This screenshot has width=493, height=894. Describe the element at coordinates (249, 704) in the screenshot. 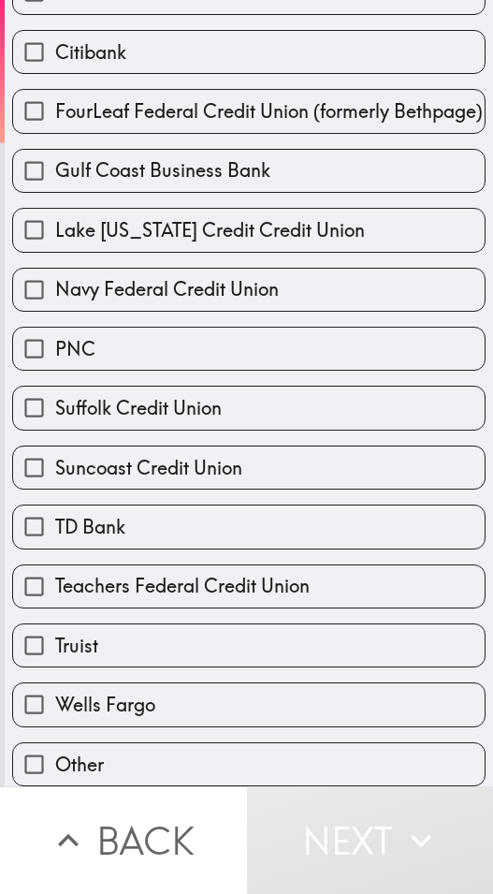

I see `button: Wells Fargo` at that location.